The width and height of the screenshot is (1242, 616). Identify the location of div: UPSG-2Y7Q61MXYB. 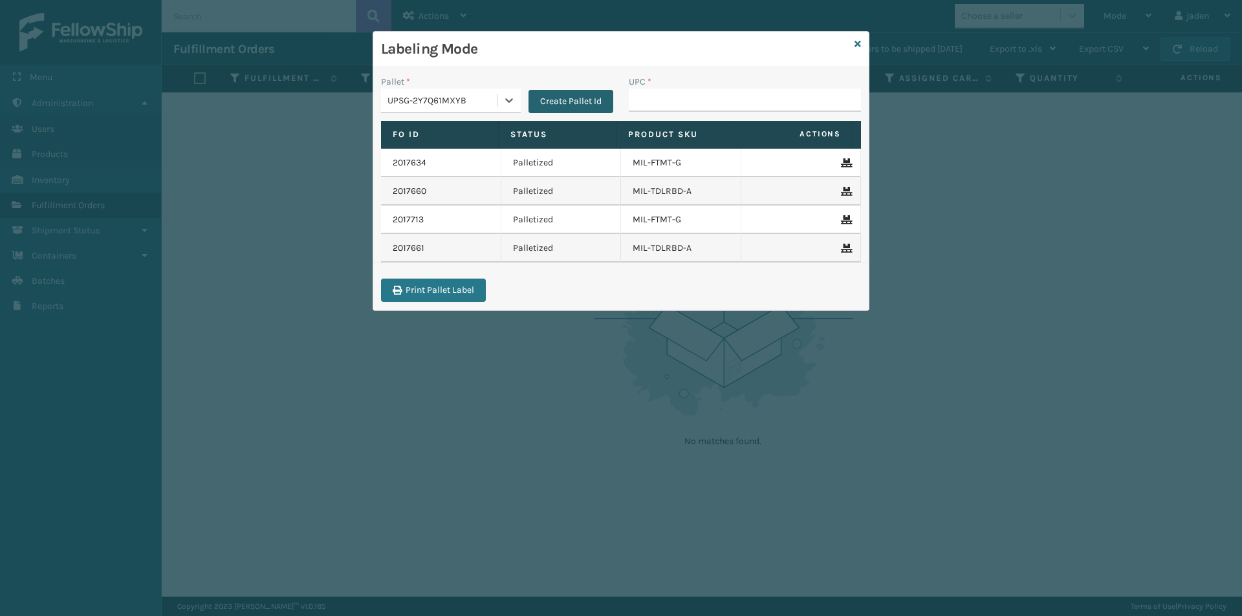
(442, 100).